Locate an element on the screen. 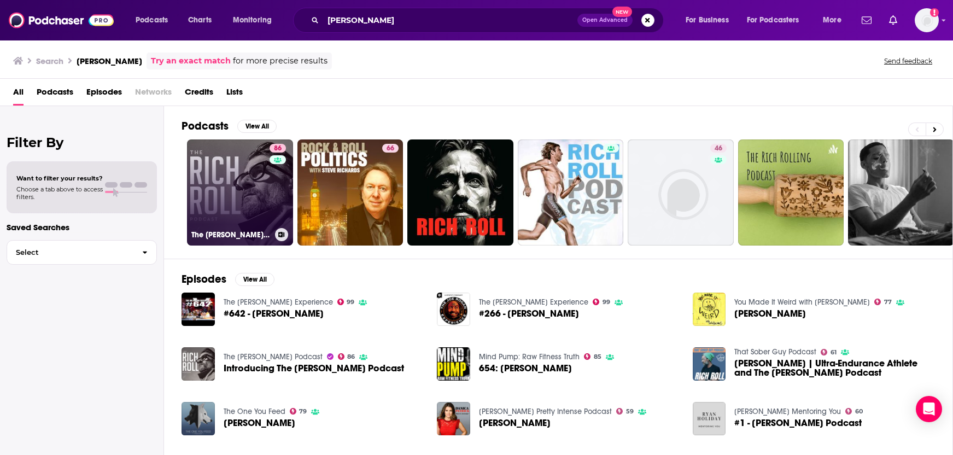 The height and width of the screenshot is (455, 953). a: Charts is located at coordinates (199, 20).